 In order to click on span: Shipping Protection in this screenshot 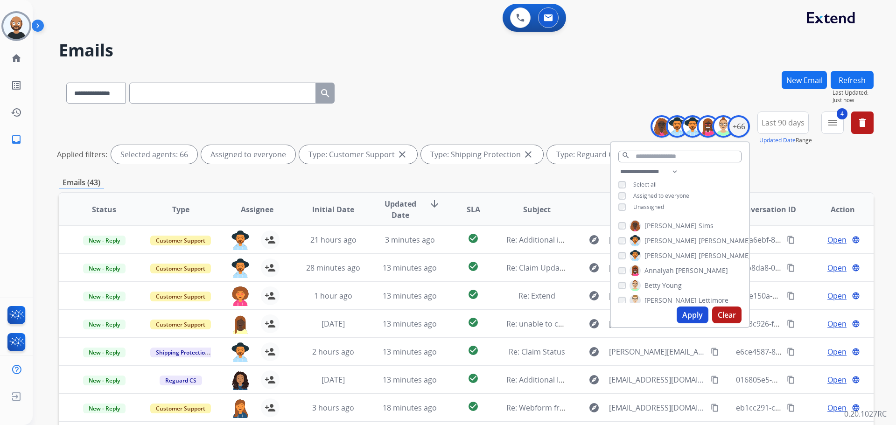, I will do `click(182, 352)`.